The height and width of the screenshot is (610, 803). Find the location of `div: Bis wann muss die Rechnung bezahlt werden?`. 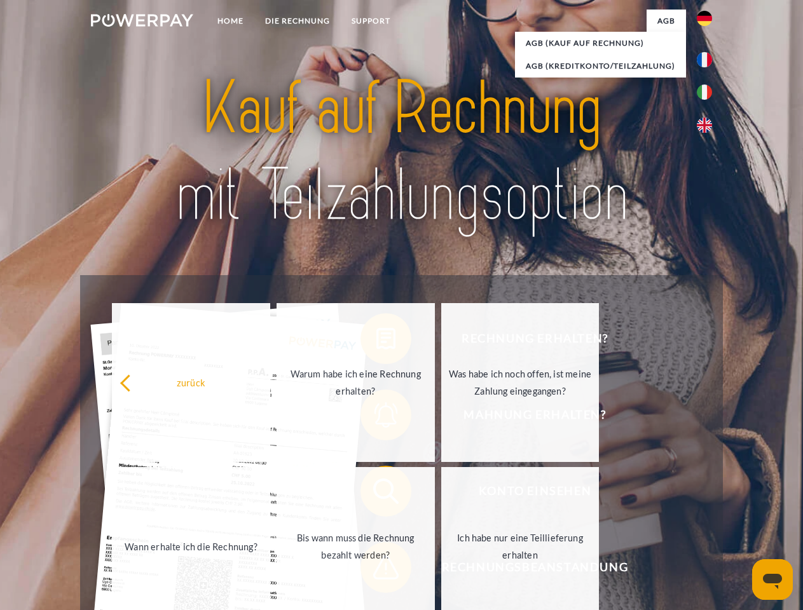

div: Bis wann muss die Rechnung bezahlt werden? is located at coordinates (355, 547).